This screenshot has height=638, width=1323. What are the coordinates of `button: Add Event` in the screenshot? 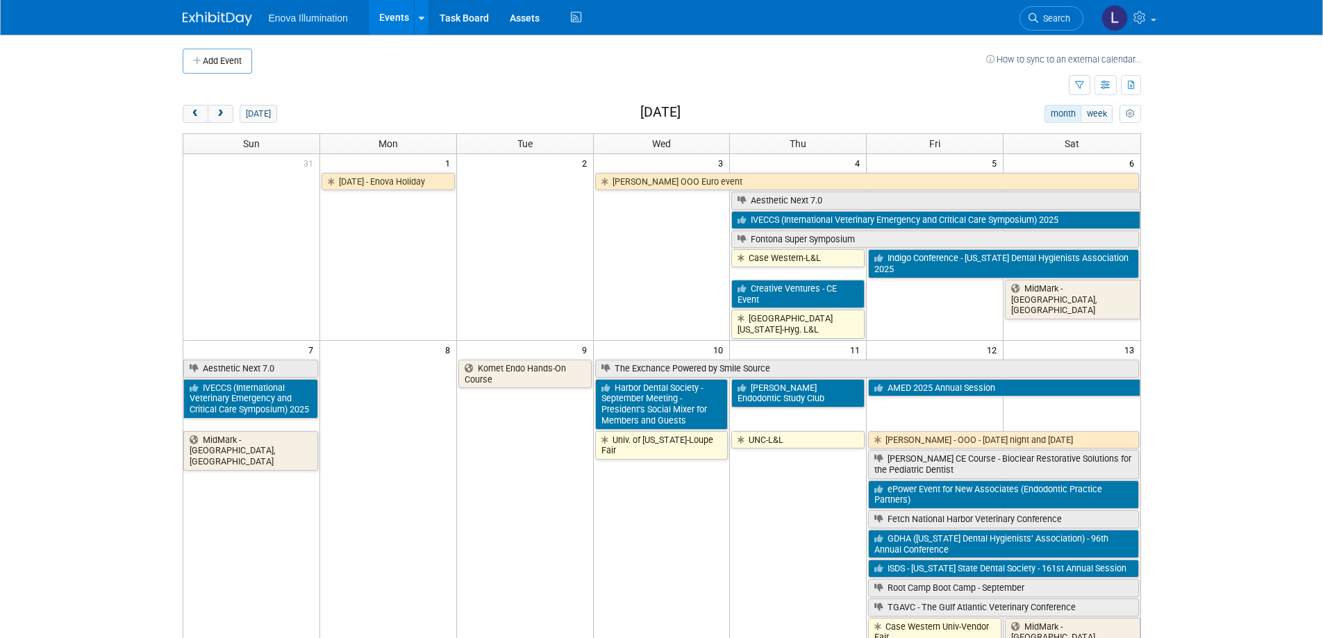 It's located at (217, 61).